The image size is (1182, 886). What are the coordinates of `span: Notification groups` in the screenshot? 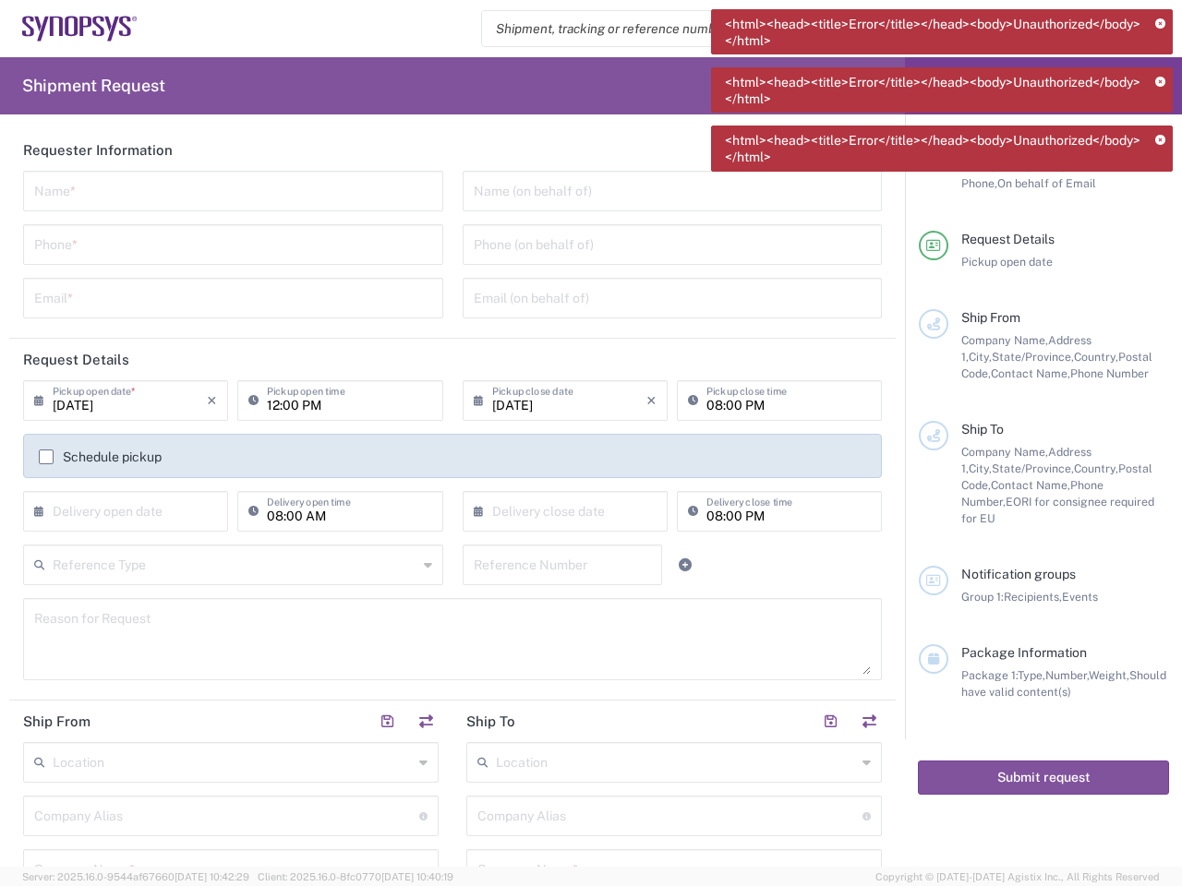 It's located at (1018, 574).